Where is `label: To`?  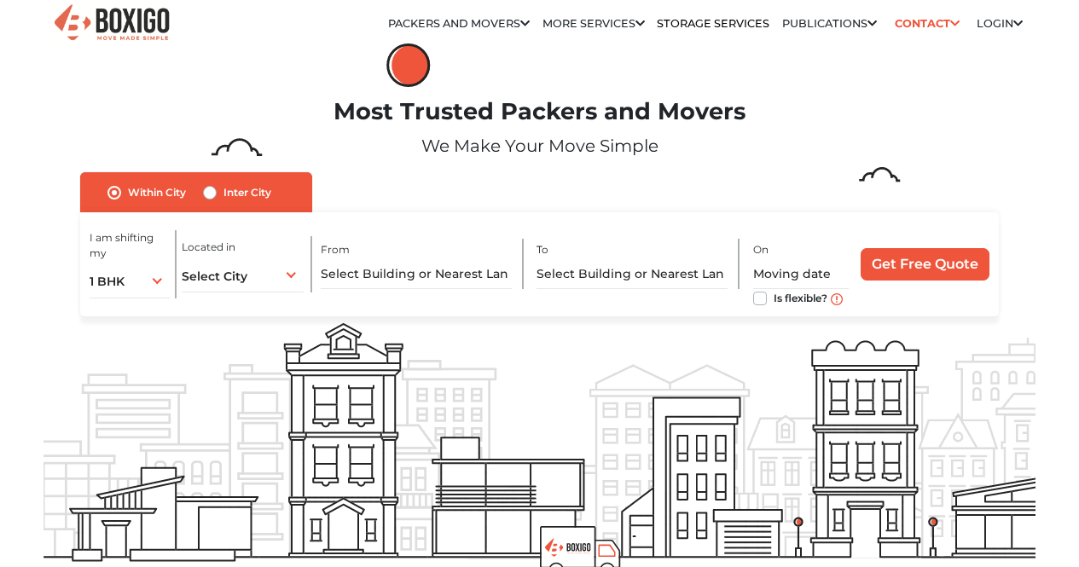 label: To is located at coordinates (542, 250).